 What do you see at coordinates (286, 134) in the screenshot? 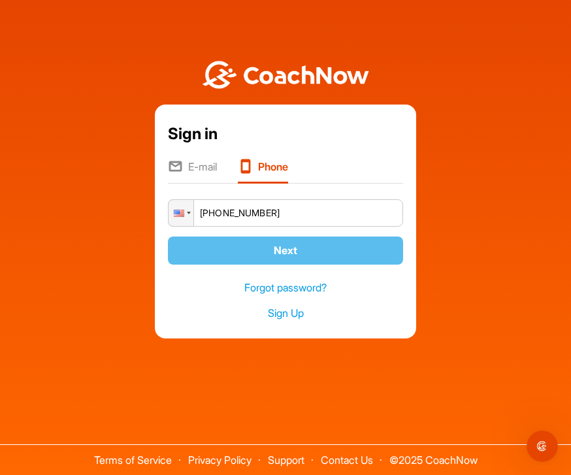
I see `div: Sign in` at bounding box center [286, 134].